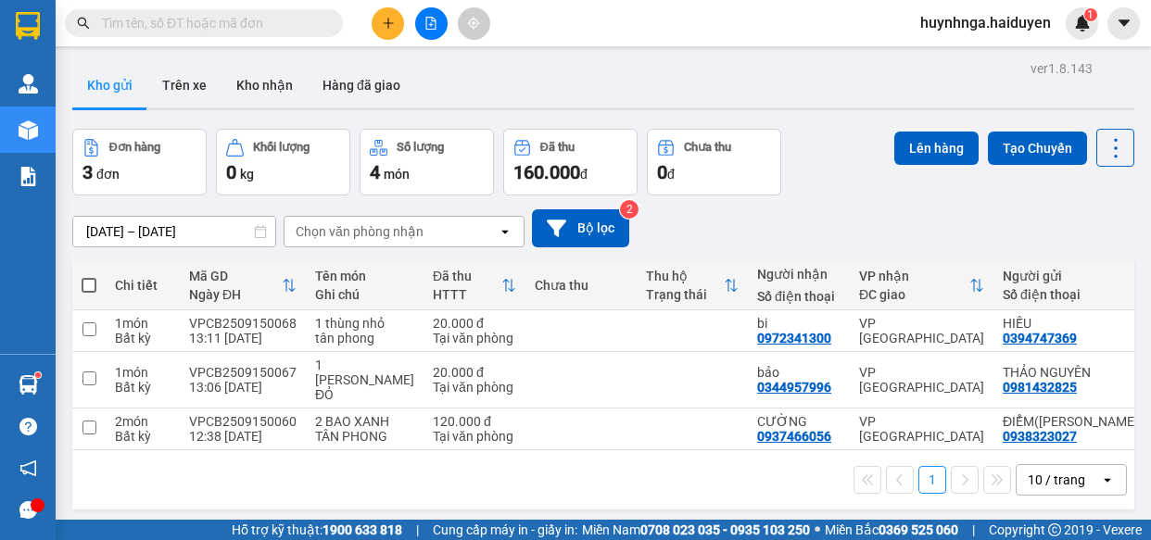 The image size is (1151, 540). What do you see at coordinates (932, 480) in the screenshot?
I see `button: 1` at bounding box center [932, 480].